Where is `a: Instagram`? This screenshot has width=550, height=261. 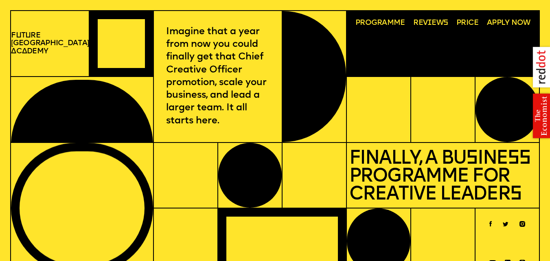
a: Instagram is located at coordinates (522, 222).